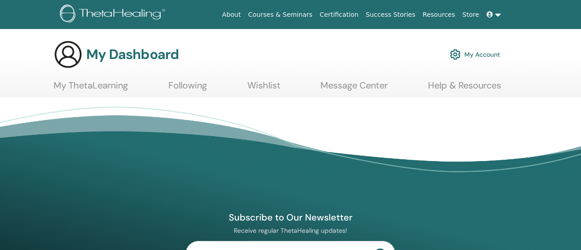 The width and height of the screenshot is (581, 250). What do you see at coordinates (231, 15) in the screenshot?
I see `a: About` at bounding box center [231, 15].